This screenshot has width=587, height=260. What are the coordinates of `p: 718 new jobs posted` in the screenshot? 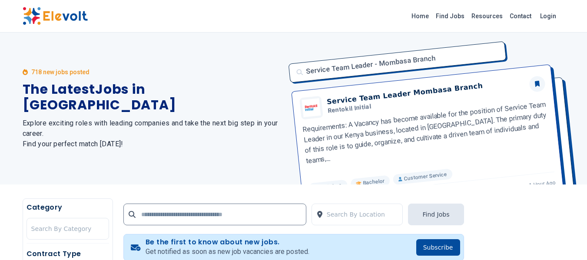 It's located at (60, 72).